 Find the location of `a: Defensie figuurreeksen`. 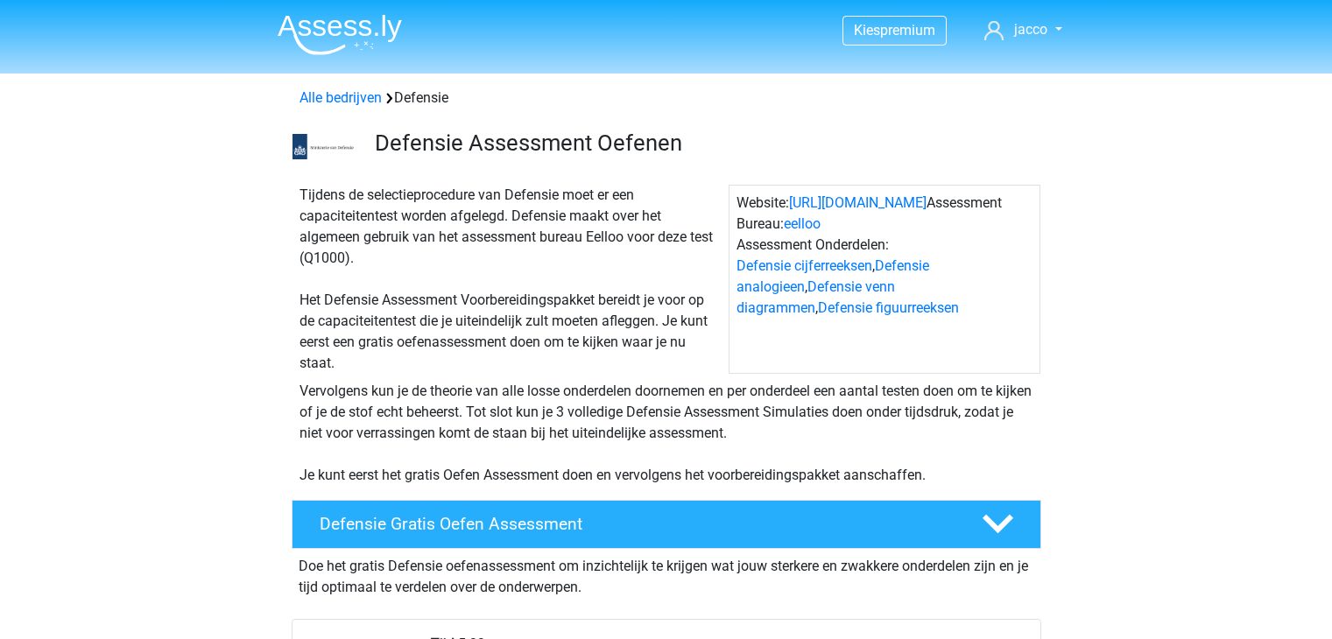

a: Defensie figuurreeksen is located at coordinates (888, 307).